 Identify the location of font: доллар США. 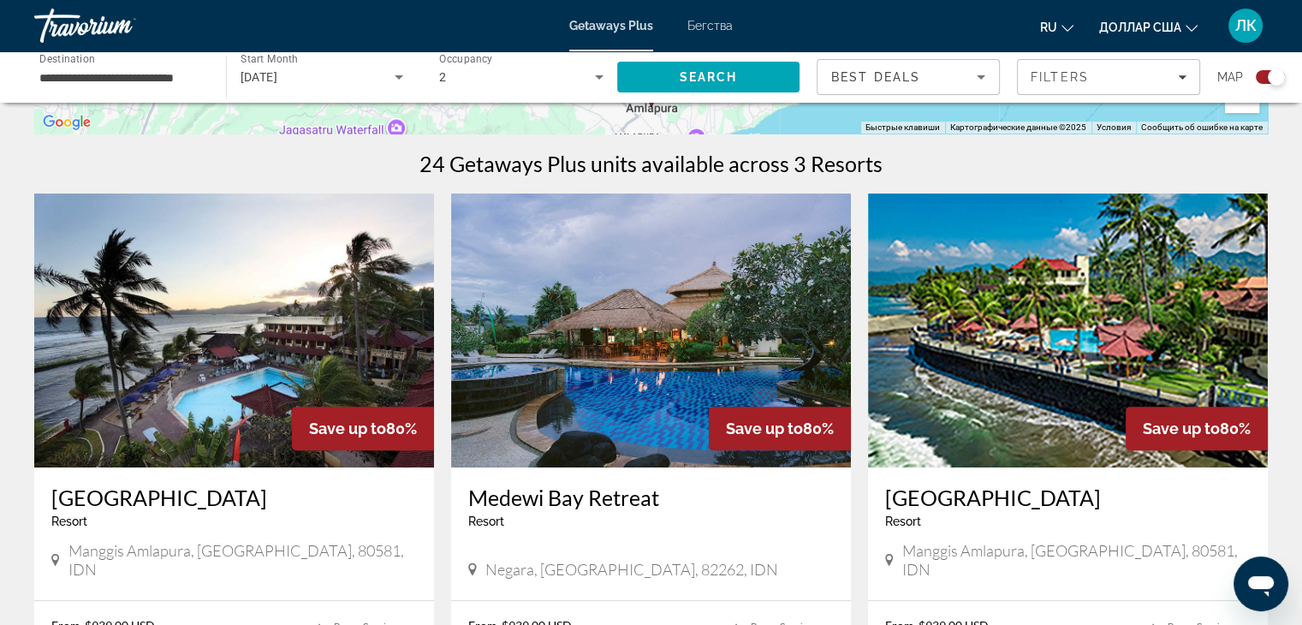
(1141, 27).